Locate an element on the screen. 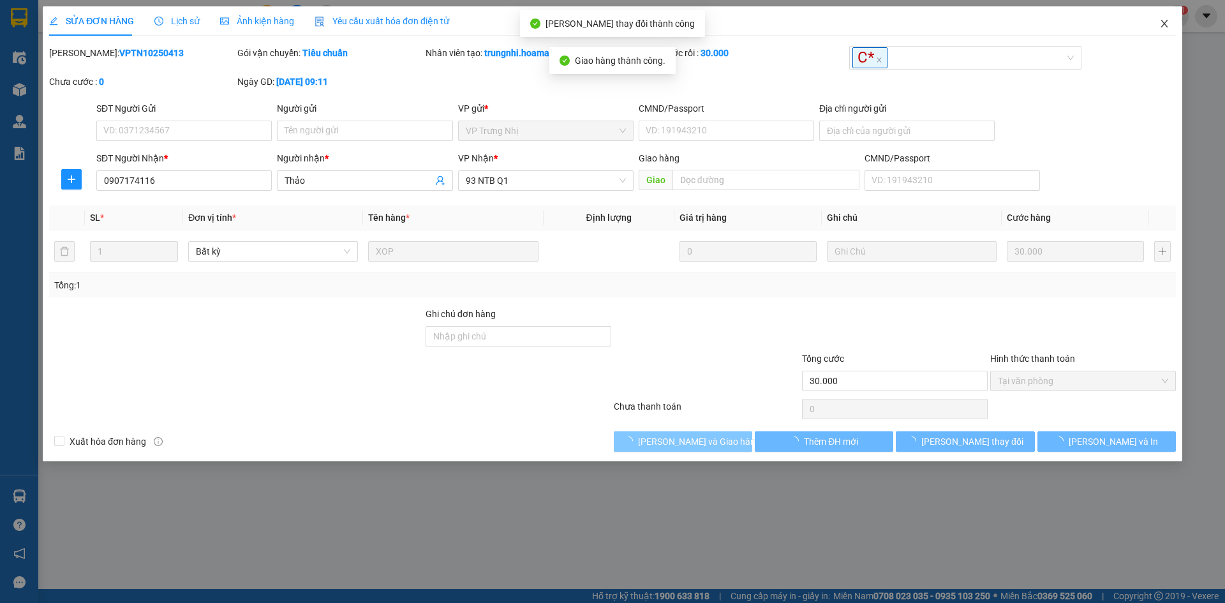  span: Định lượng is located at coordinates (609, 218).